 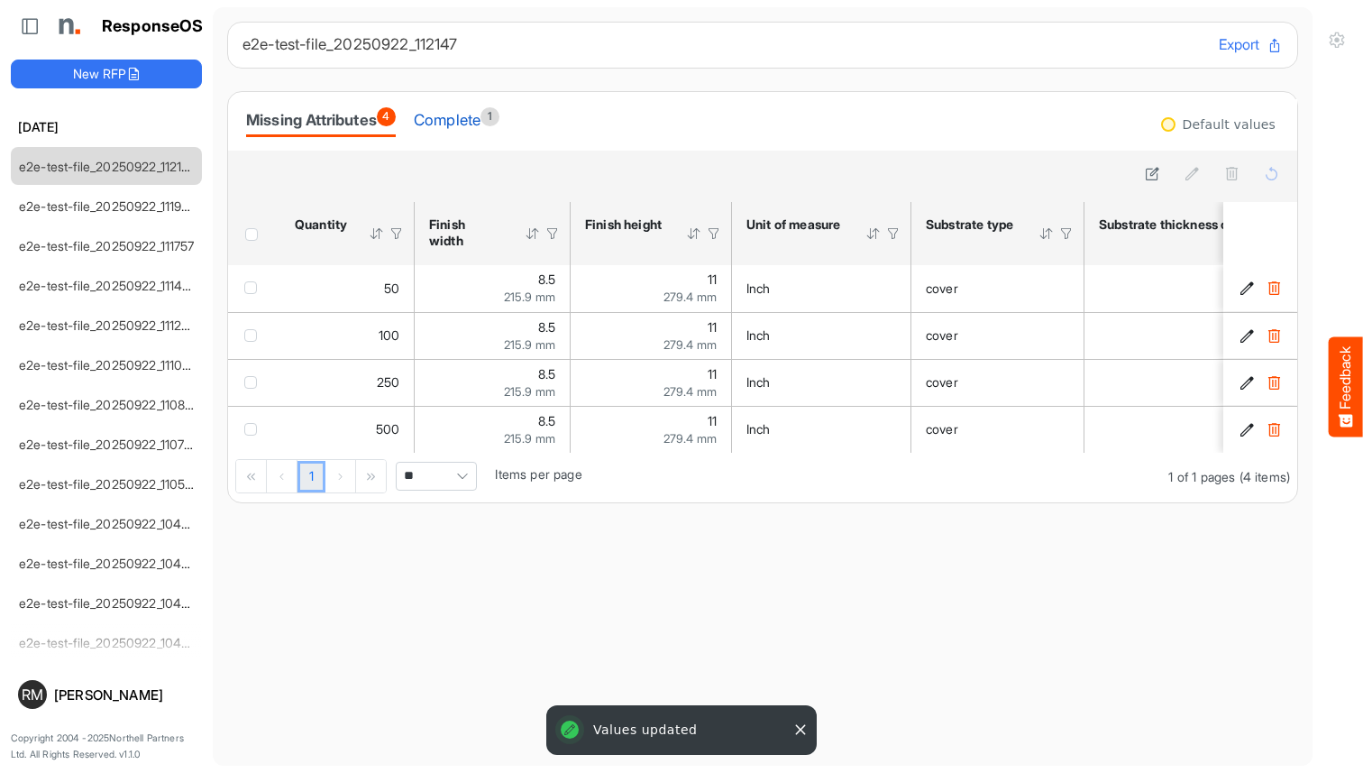 I want to click on td: b29343e2-8a7a-4de7-a154-61a487bd8770 is template cell Column Header, so click(x=1262, y=335).